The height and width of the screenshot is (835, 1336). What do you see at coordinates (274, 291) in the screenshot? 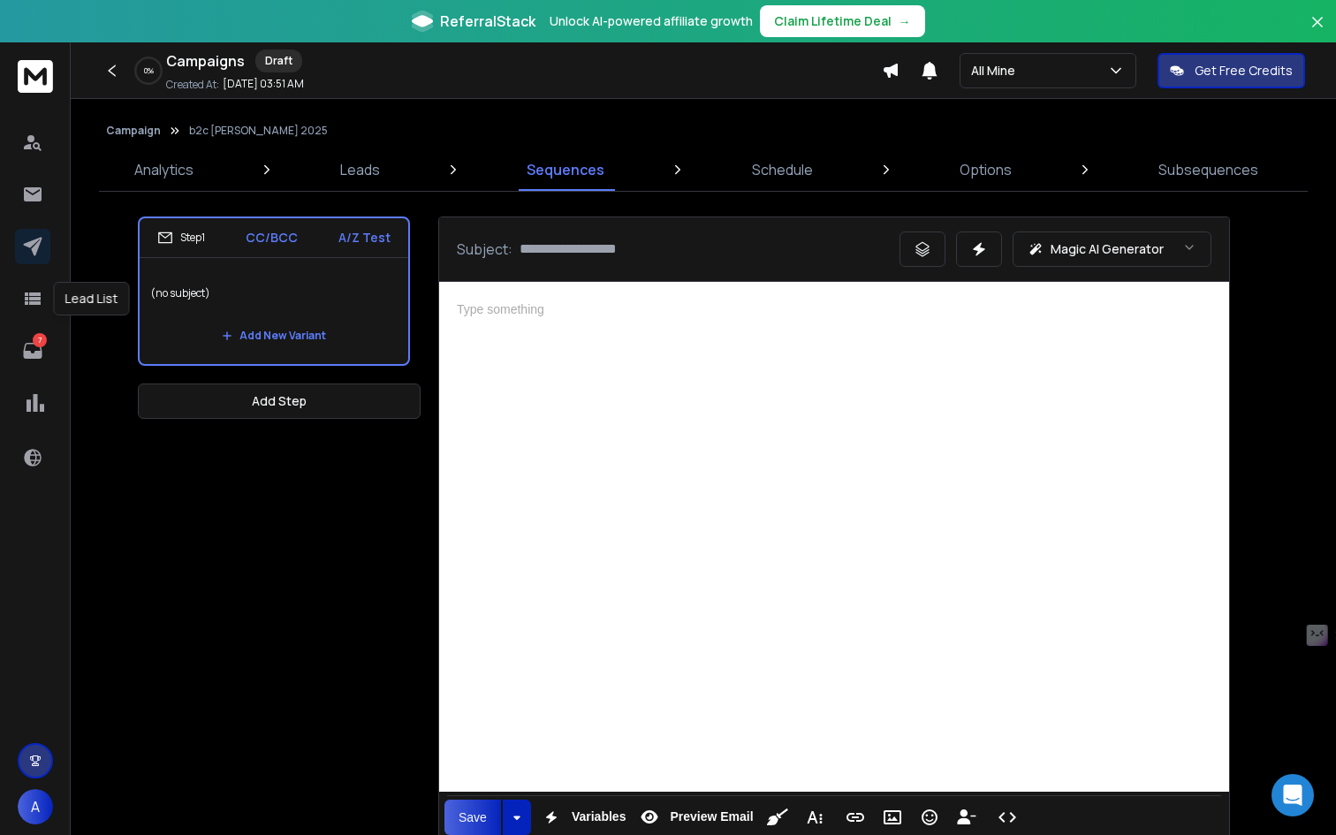
I see `li: Step1CC/BCCA/Z Test(no subject)Add New Variant` at bounding box center [274, 291].